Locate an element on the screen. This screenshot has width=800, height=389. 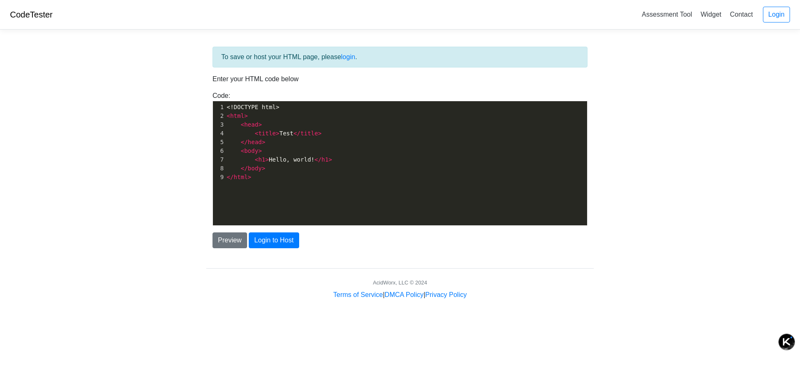
span: <!DOCTYPE html> is located at coordinates (253, 107).